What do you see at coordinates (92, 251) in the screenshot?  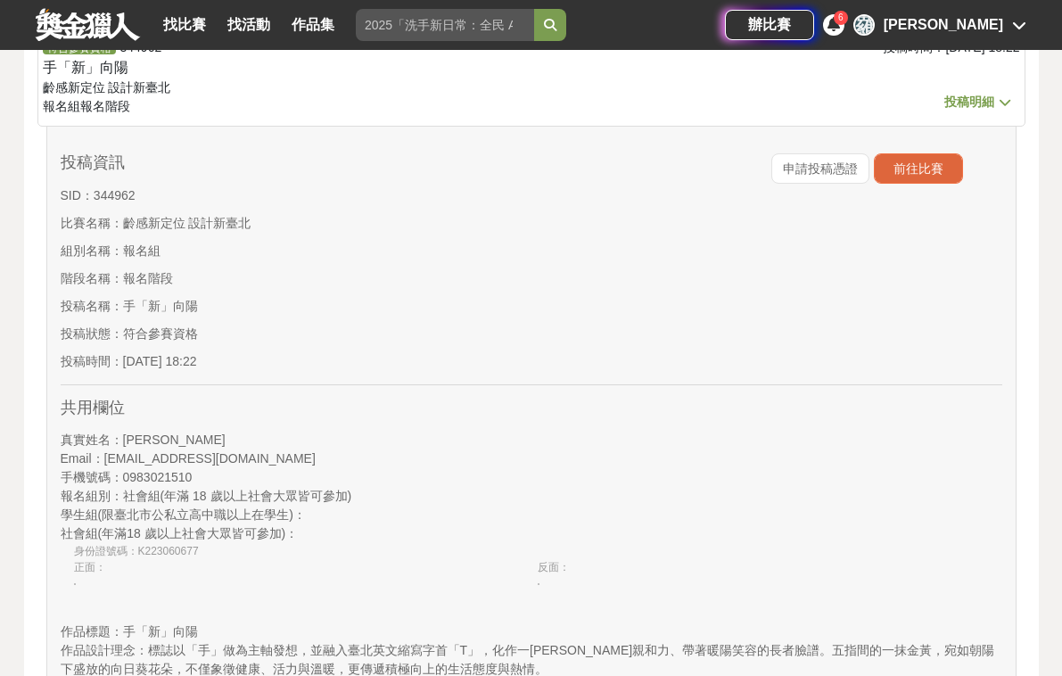 I see `span: 組別名稱：` at bounding box center [92, 251].